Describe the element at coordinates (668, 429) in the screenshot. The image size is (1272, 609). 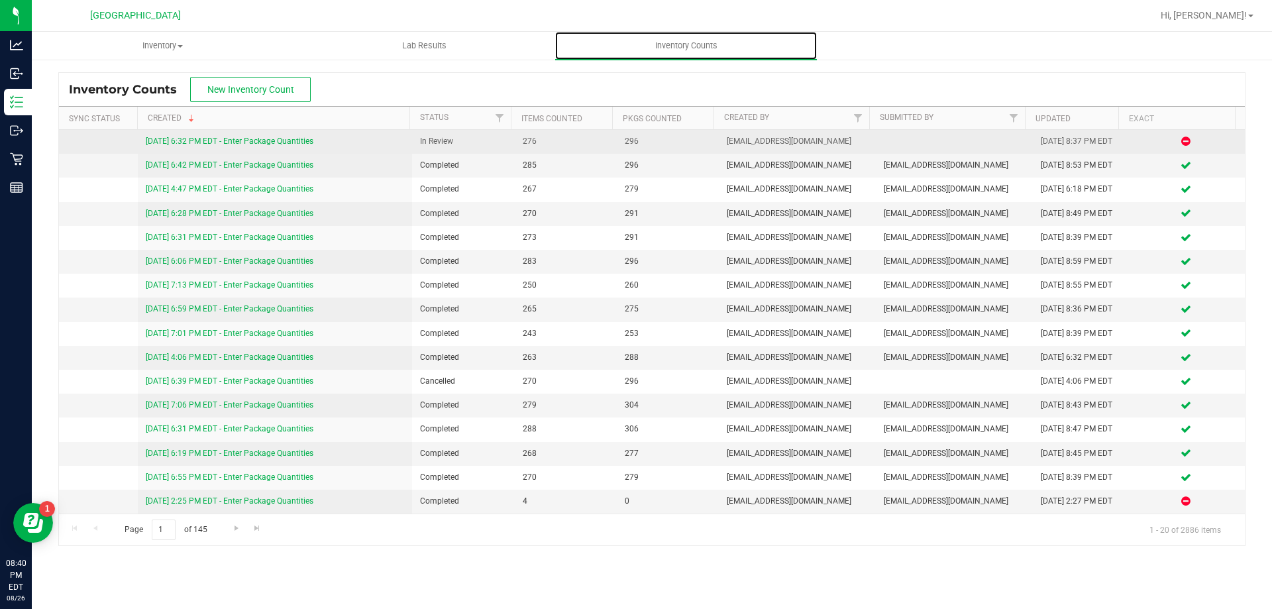
I see `span: 306` at that location.